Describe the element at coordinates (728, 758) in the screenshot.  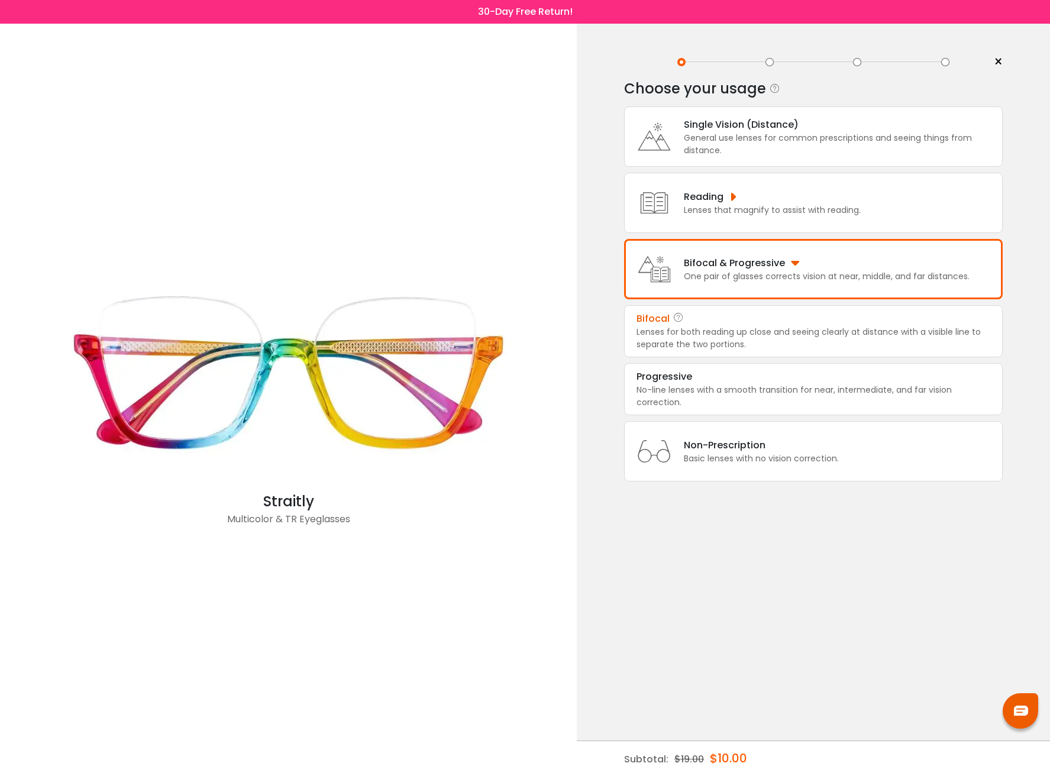
I see `div: $10.00` at that location.